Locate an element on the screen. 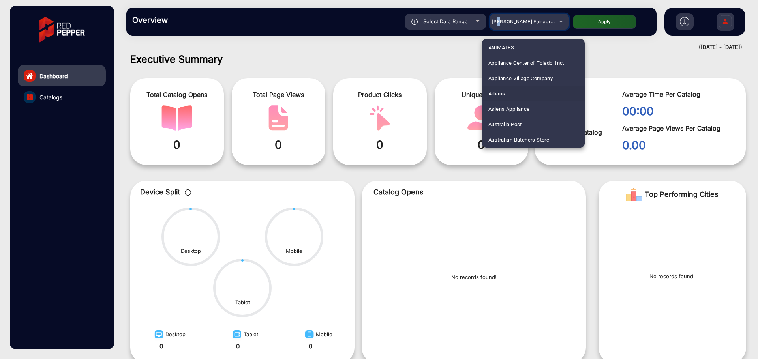  span: Appliance Center of Toledo, Inc. is located at coordinates (526, 63).